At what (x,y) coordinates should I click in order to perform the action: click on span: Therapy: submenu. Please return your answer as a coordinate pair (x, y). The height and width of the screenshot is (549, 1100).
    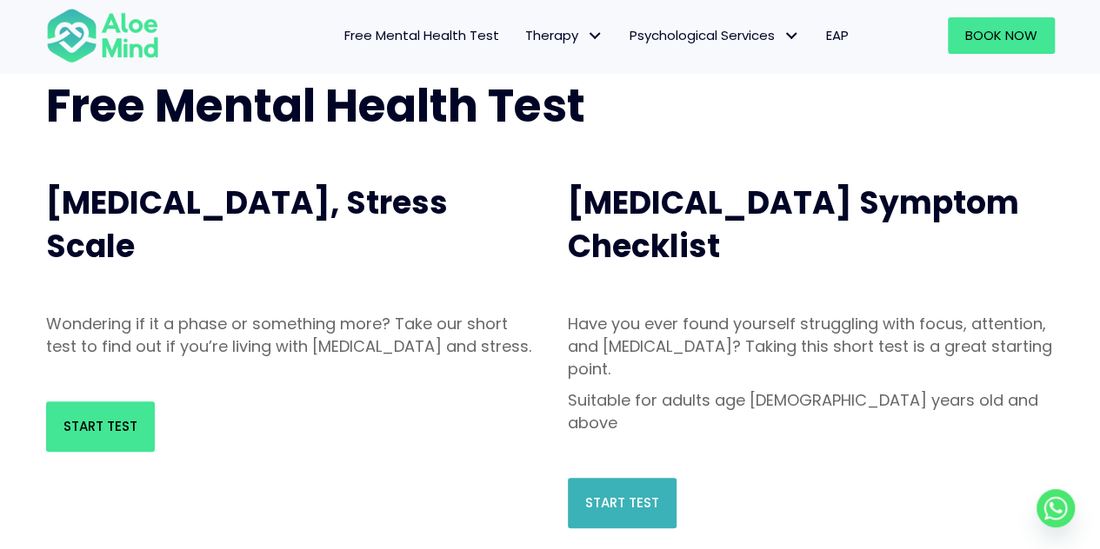
    Looking at the image, I should click on (595, 36).